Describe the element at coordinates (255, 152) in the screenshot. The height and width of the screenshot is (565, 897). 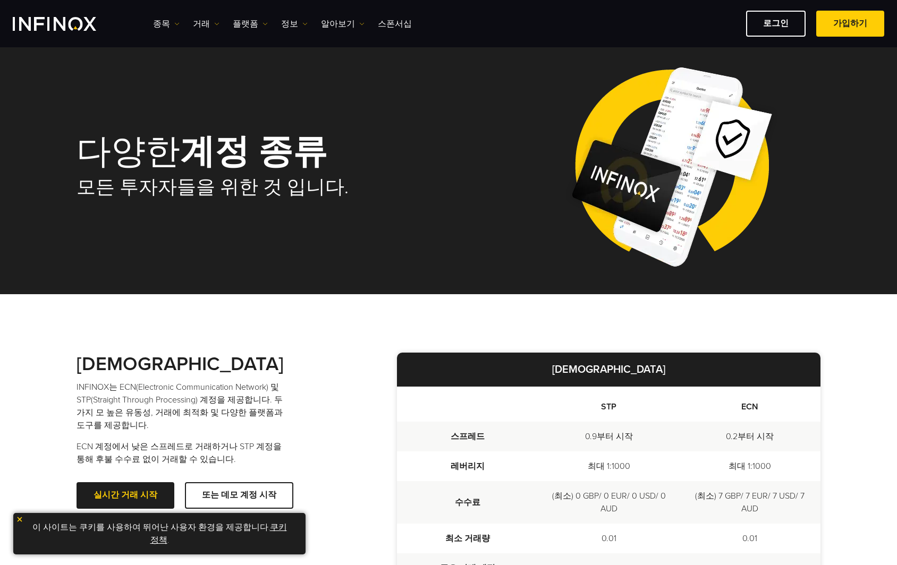
I see `h1: 다양한` at that location.